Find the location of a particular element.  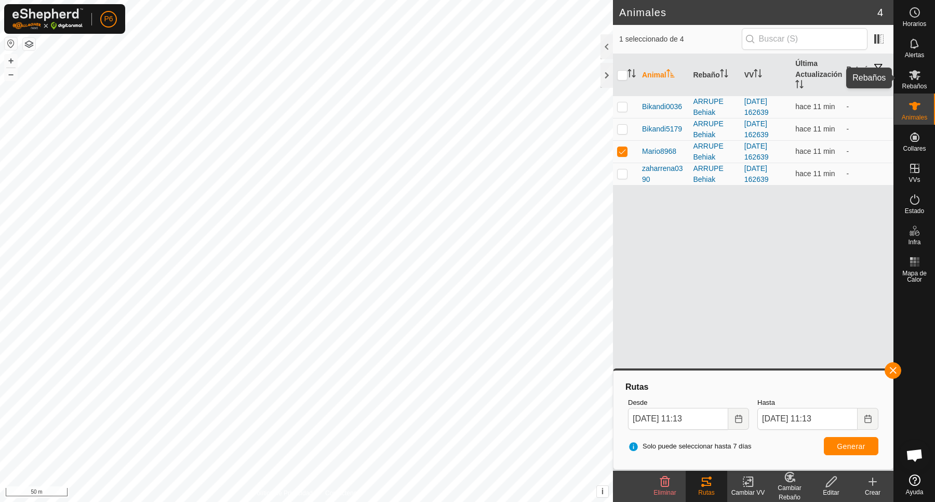

span: Eliminar is located at coordinates (664, 492).